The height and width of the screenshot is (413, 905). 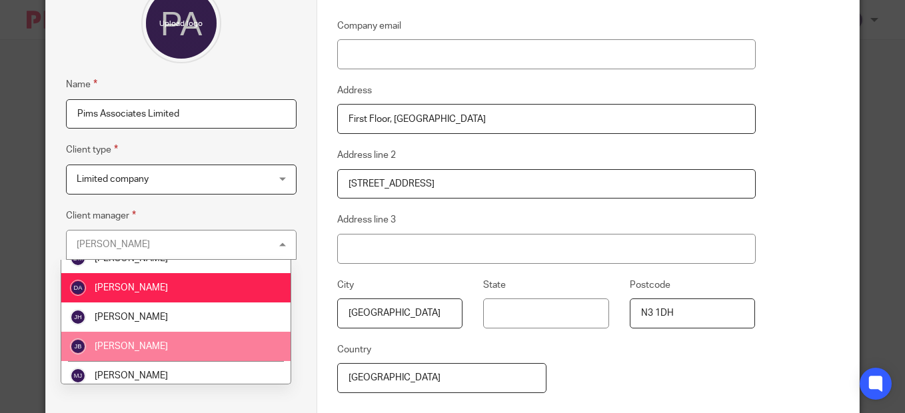 I want to click on label: Client type, so click(x=92, y=149).